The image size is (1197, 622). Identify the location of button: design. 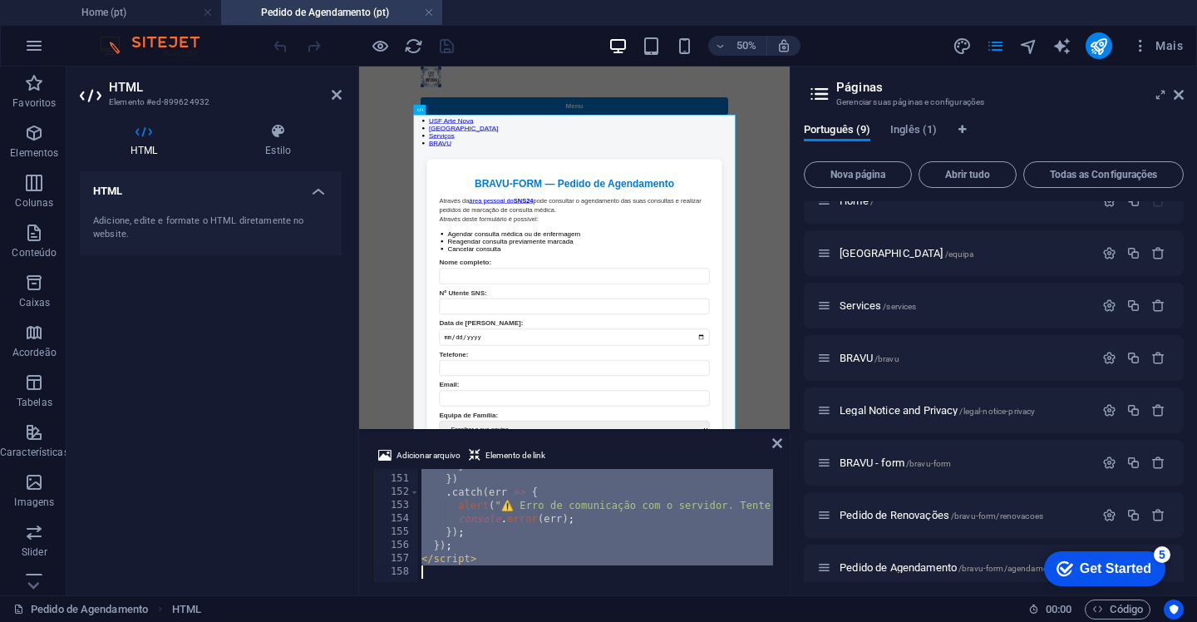
(962, 46).